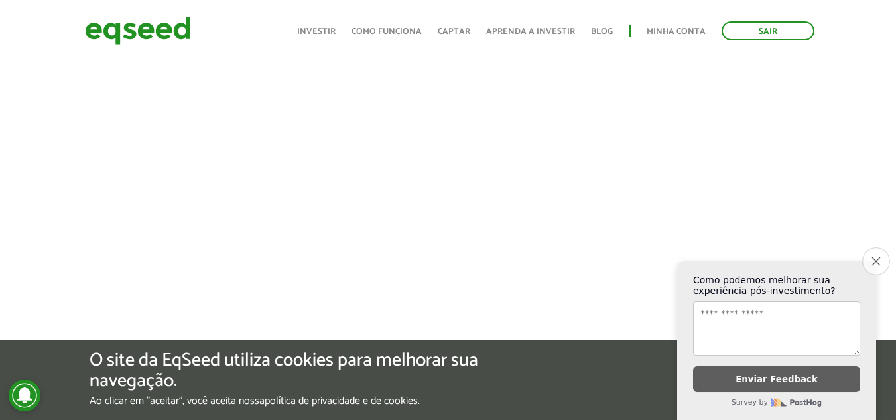 Image resolution: width=896 pixels, height=420 pixels. Describe the element at coordinates (676, 31) in the screenshot. I see `a: Minha conta` at that location.